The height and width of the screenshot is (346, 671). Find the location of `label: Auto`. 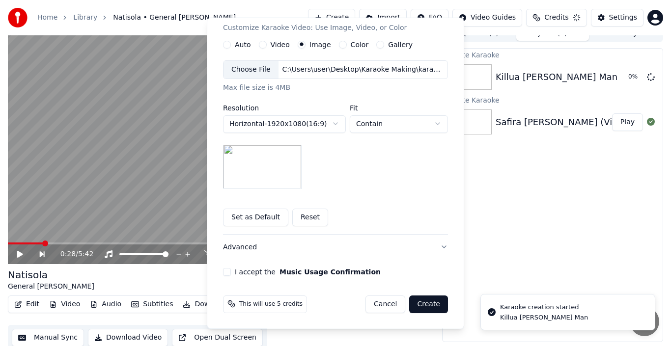

label: Auto is located at coordinates (243, 44).